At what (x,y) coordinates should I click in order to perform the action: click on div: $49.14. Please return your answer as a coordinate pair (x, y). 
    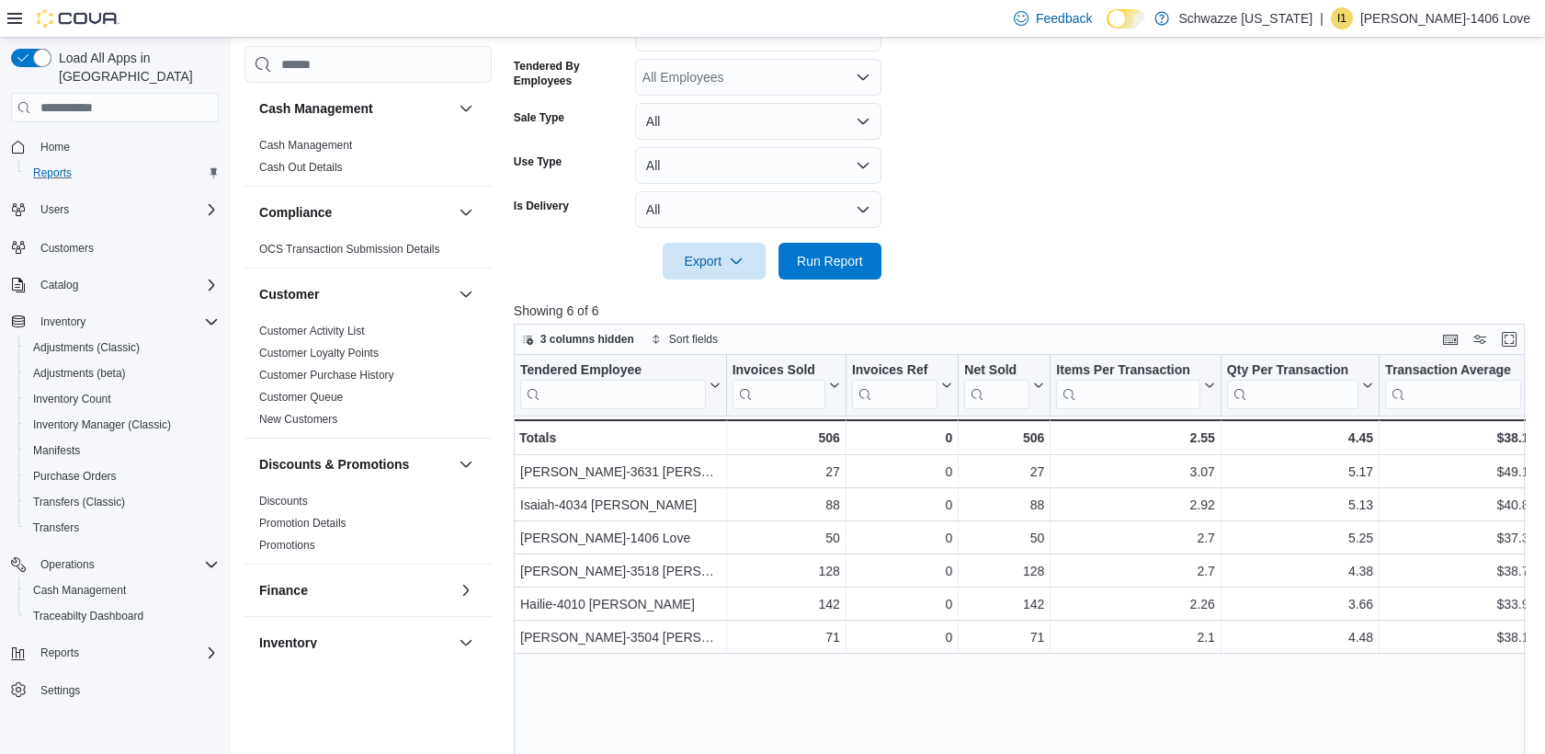
    Looking at the image, I should click on (1461, 472).